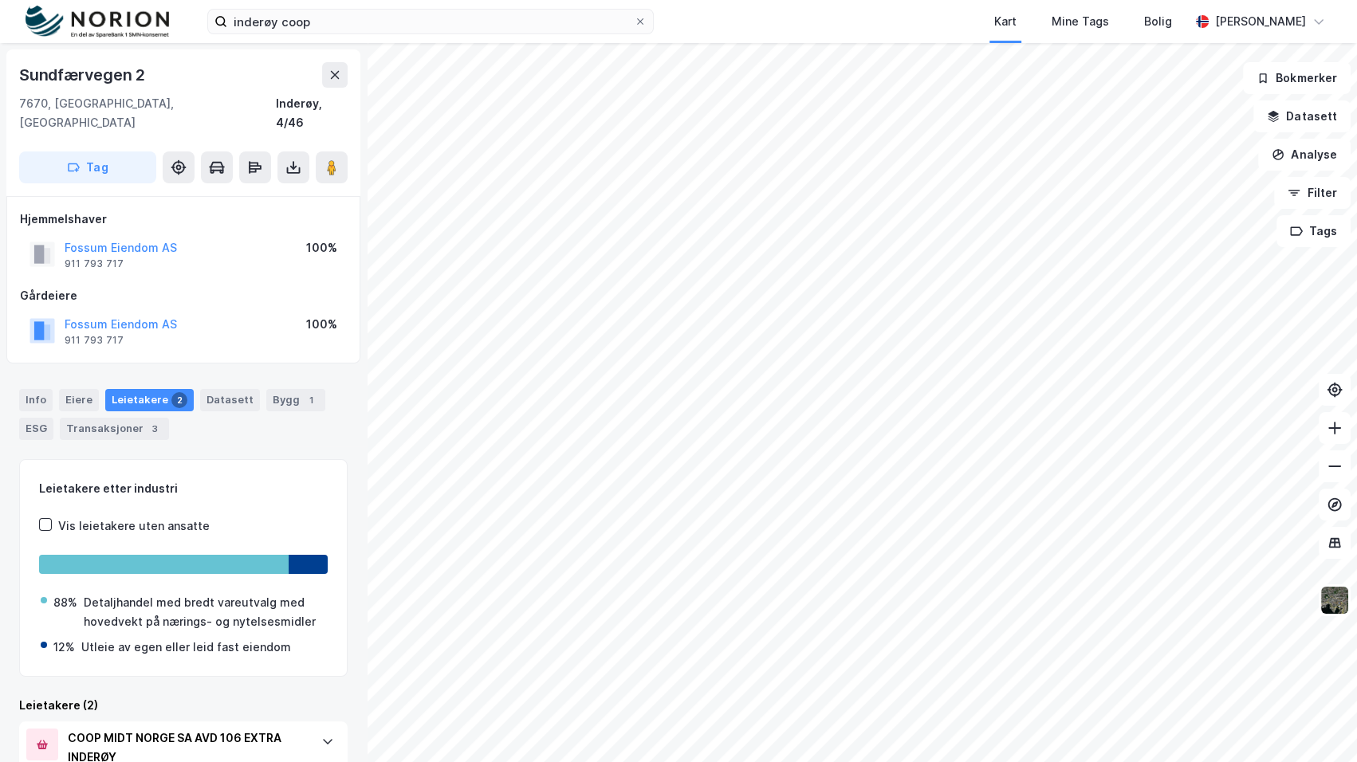 This screenshot has width=1357, height=762. Describe the element at coordinates (36, 400) in the screenshot. I see `div: Info` at that location.